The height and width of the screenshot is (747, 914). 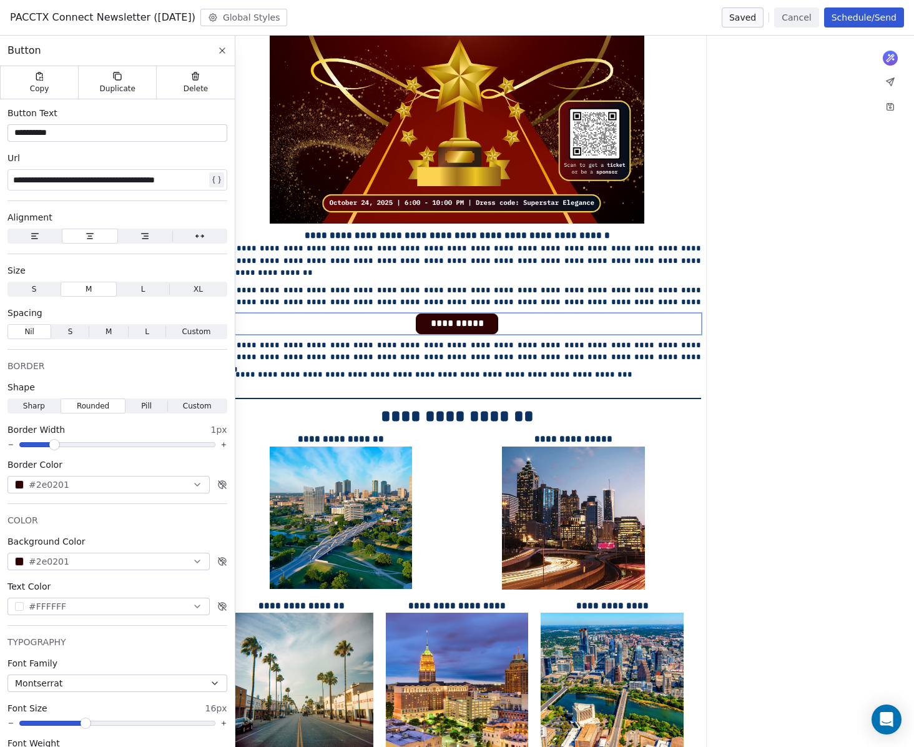 What do you see at coordinates (117, 642) in the screenshot?
I see `div: TYPOGRAPHY` at bounding box center [117, 642].